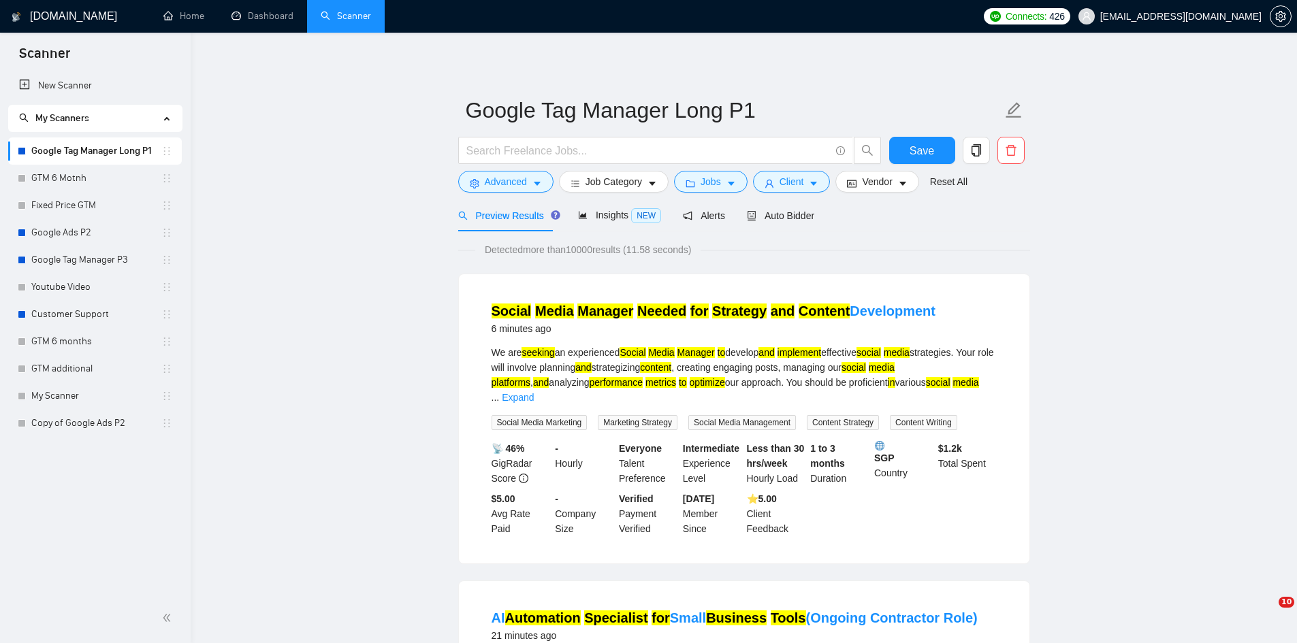 This screenshot has width=1297, height=643. I want to click on mark: implement, so click(799, 353).